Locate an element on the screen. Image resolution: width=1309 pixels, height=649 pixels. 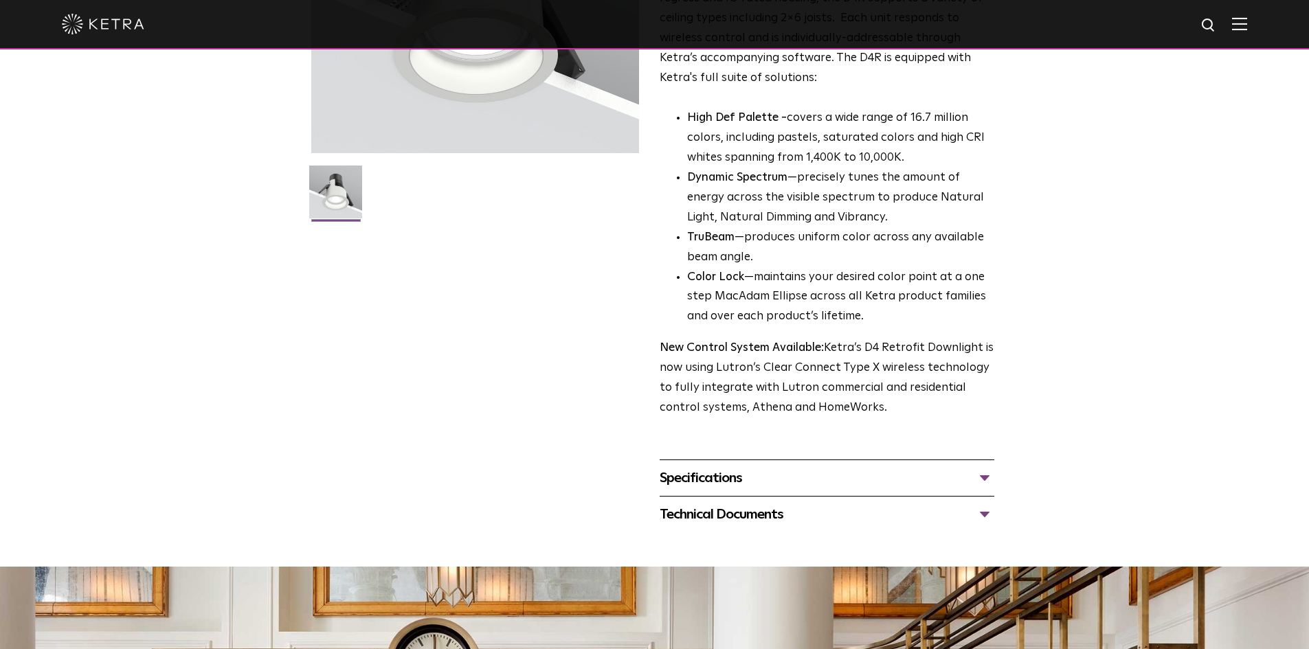
li: —produces uniform color across any available beam angle. is located at coordinates (840, 248).